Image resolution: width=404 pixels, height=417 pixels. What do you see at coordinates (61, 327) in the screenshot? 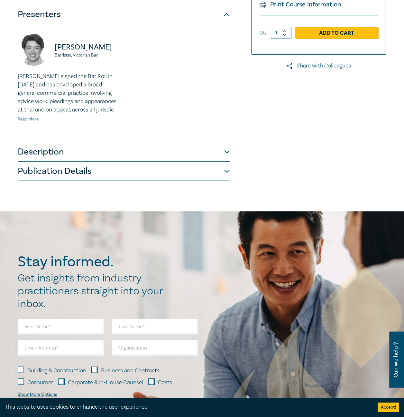
I see `input: First Name*` at bounding box center [61, 327].